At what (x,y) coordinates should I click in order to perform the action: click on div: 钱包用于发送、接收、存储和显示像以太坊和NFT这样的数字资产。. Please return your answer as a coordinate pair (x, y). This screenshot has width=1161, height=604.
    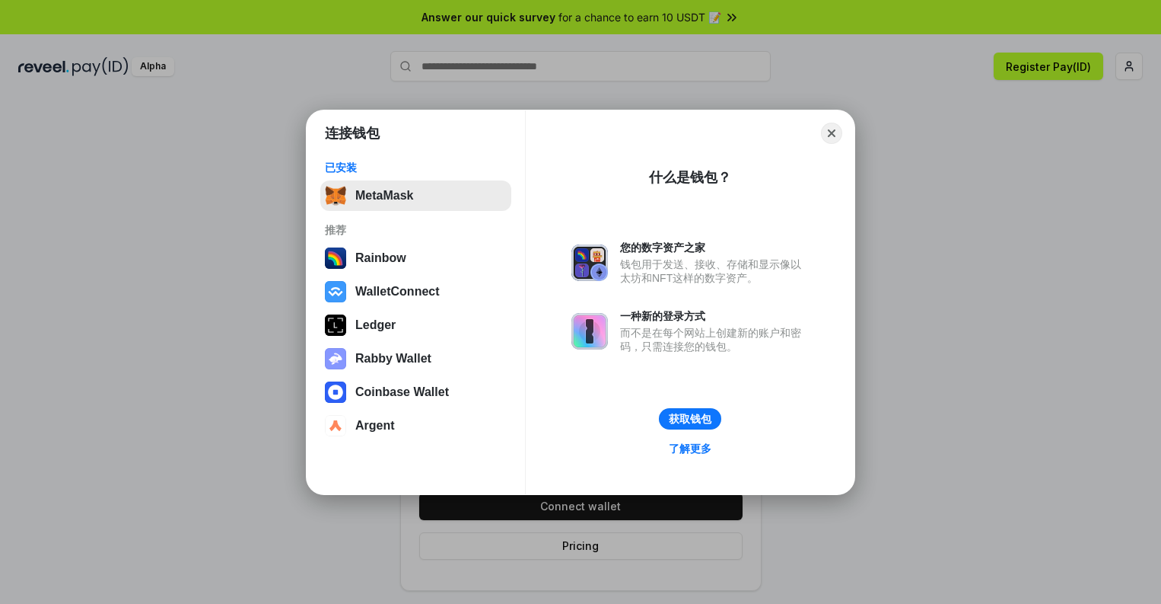
    Looking at the image, I should click on (715, 271).